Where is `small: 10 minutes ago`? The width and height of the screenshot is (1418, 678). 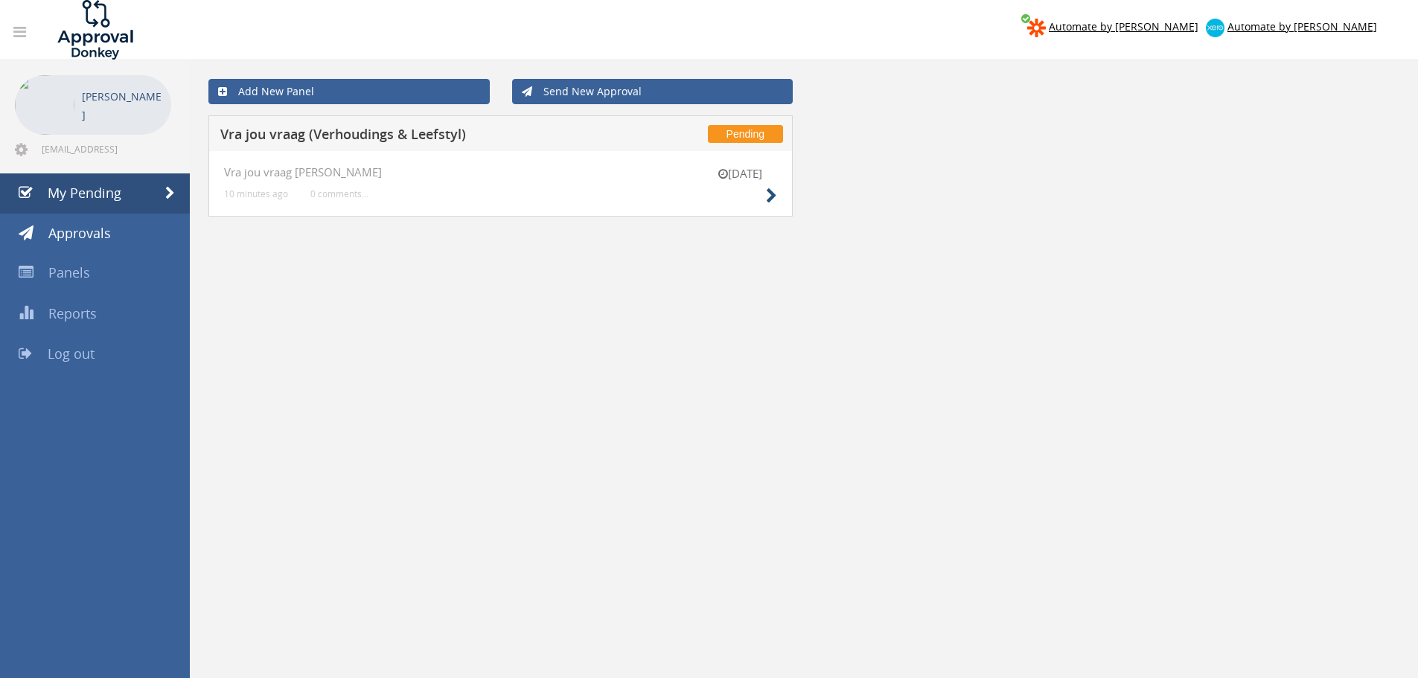 small: 10 minutes ago is located at coordinates (256, 194).